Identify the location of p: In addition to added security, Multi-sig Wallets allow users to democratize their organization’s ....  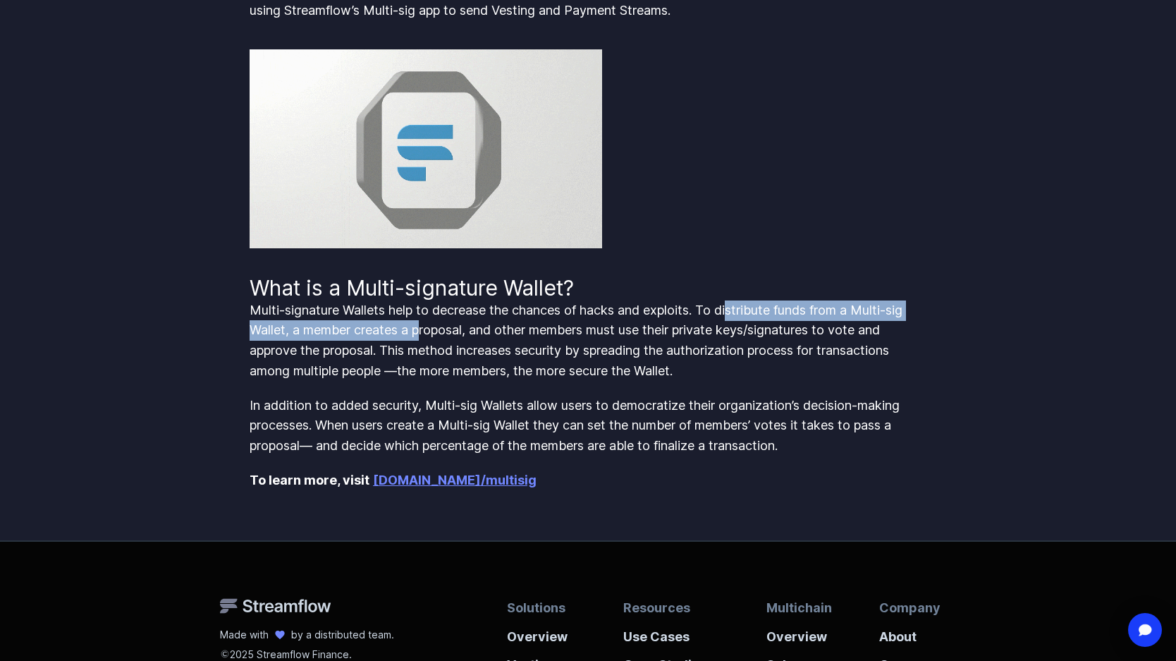
(588, 426).